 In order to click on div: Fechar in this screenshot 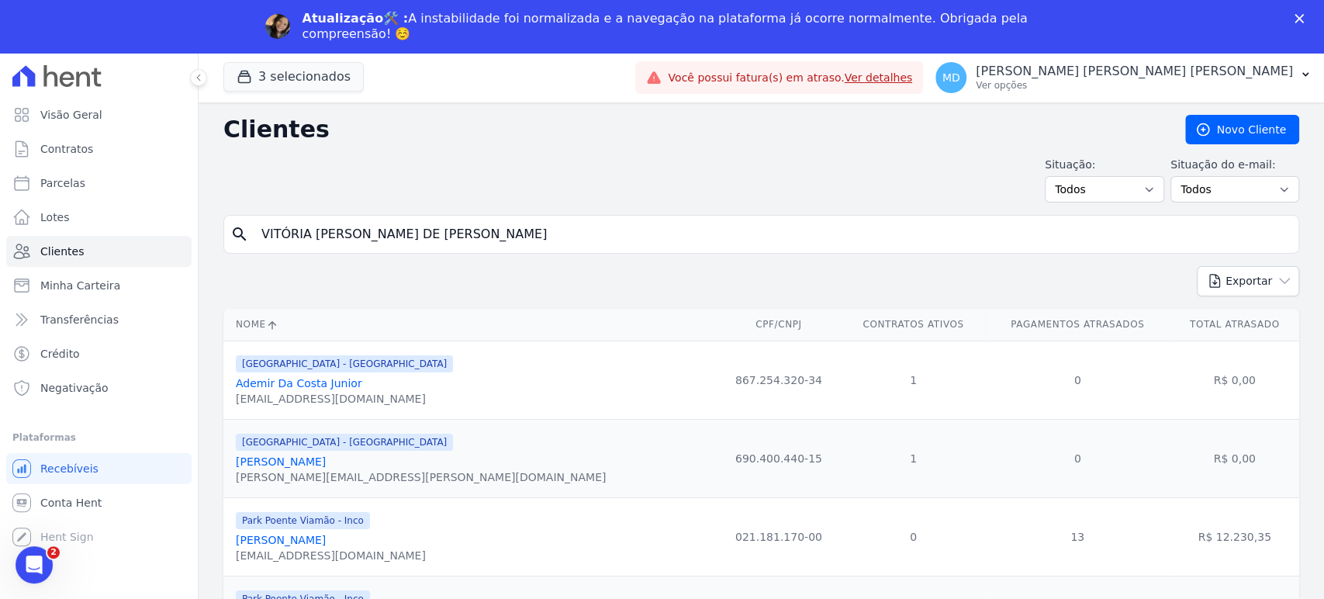, I will do `click(1303, 19)`.